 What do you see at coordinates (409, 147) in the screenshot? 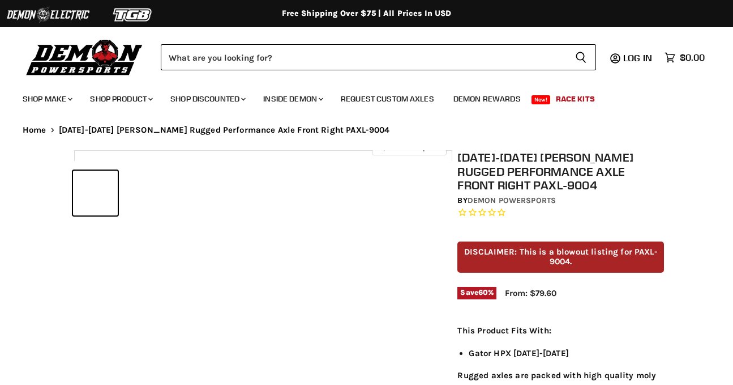
I see `span: Click to expand` at bounding box center [409, 147].